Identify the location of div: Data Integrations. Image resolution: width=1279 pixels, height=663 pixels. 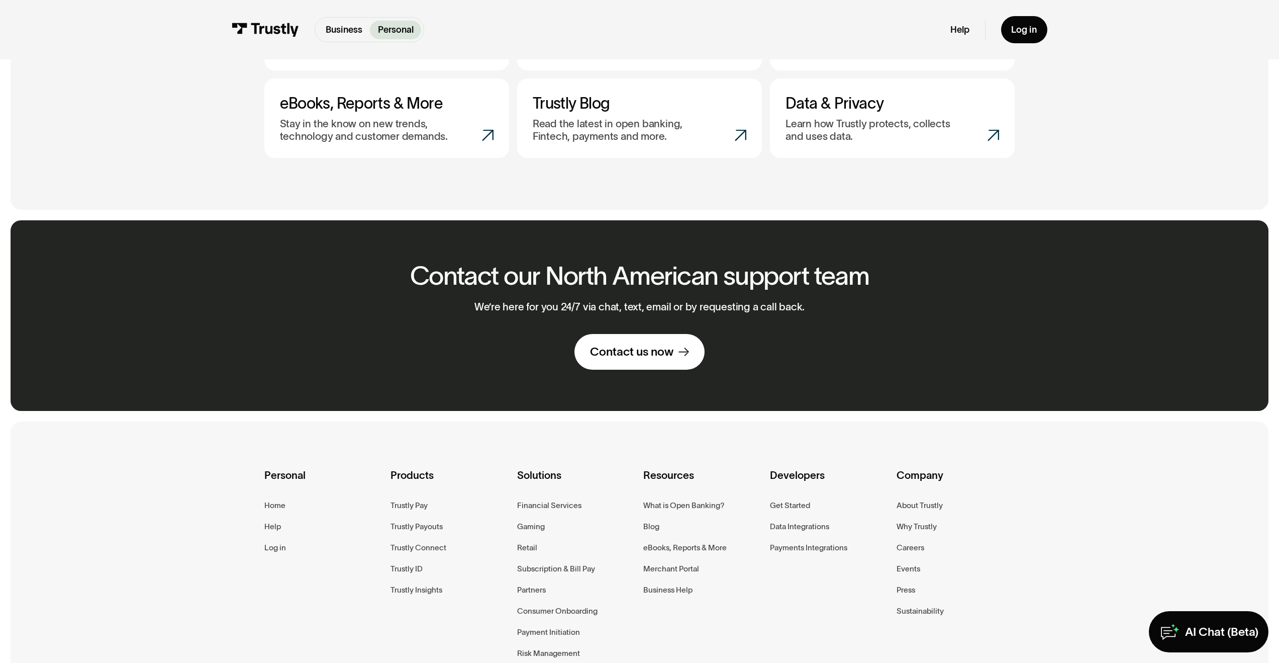
(800, 526).